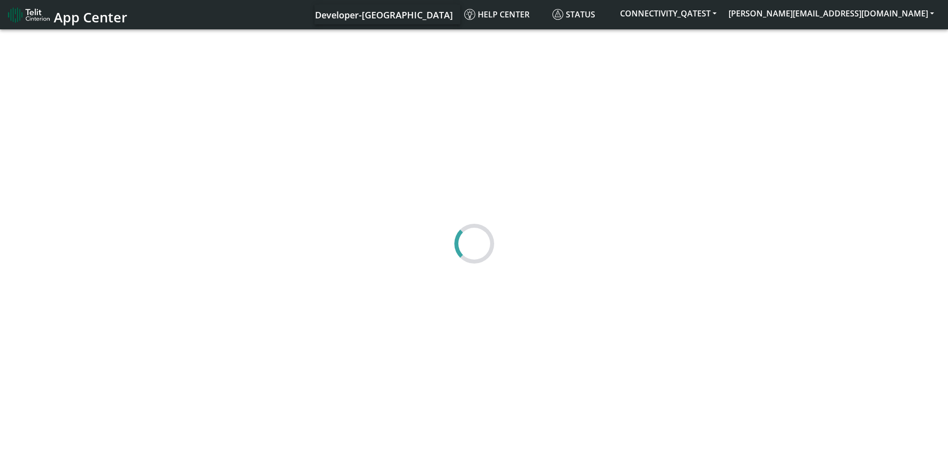 The image size is (948, 457). I want to click on button: CONNECTIVITY_QATEST, so click(669, 13).